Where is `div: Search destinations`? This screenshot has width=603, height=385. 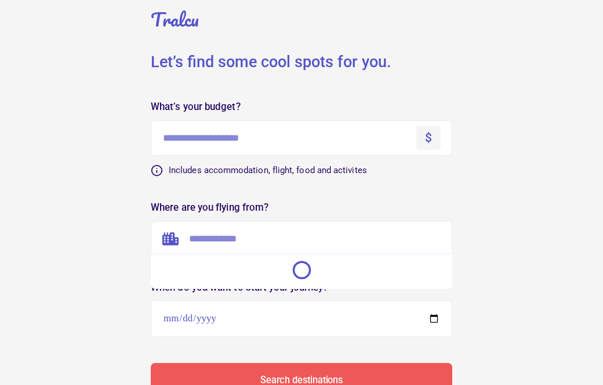 div: Search destinations is located at coordinates (301, 381).